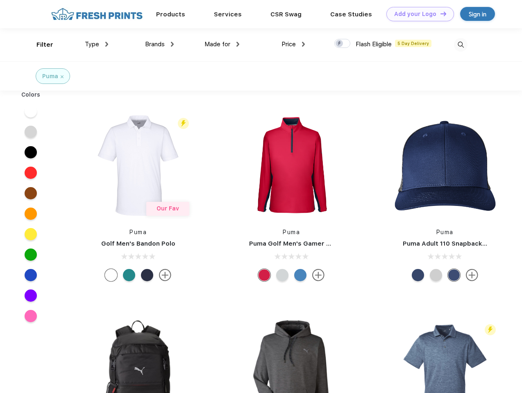 The height and width of the screenshot is (393, 522). I want to click on img: DT, so click(443, 14).